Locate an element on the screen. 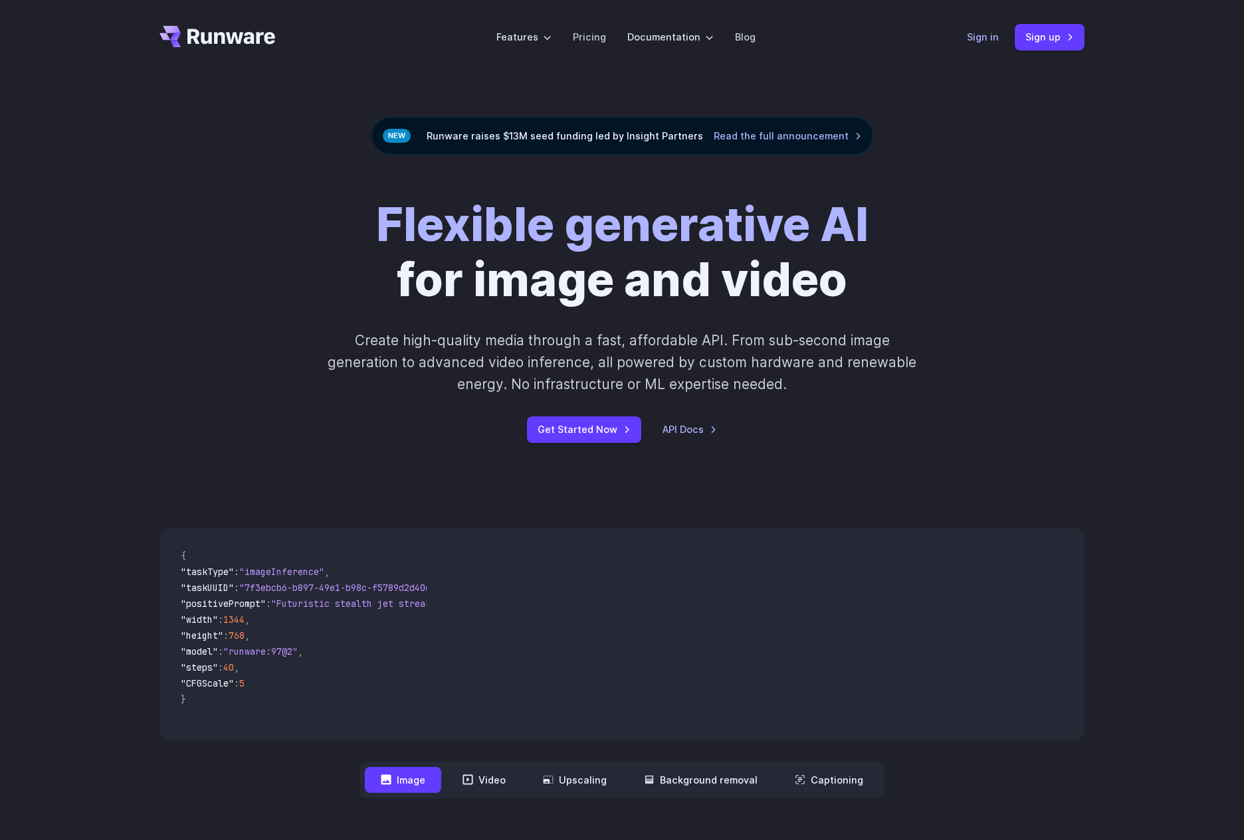 The width and height of the screenshot is (1244, 840). a: Sign in is located at coordinates (983, 37).